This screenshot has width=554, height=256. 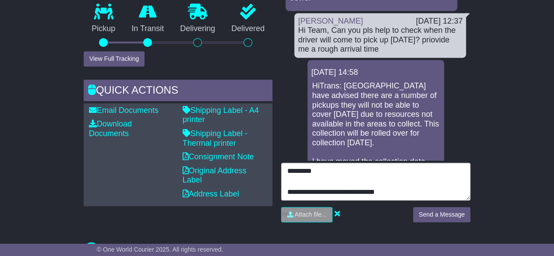 I want to click on a: Download Documents, so click(x=110, y=129).